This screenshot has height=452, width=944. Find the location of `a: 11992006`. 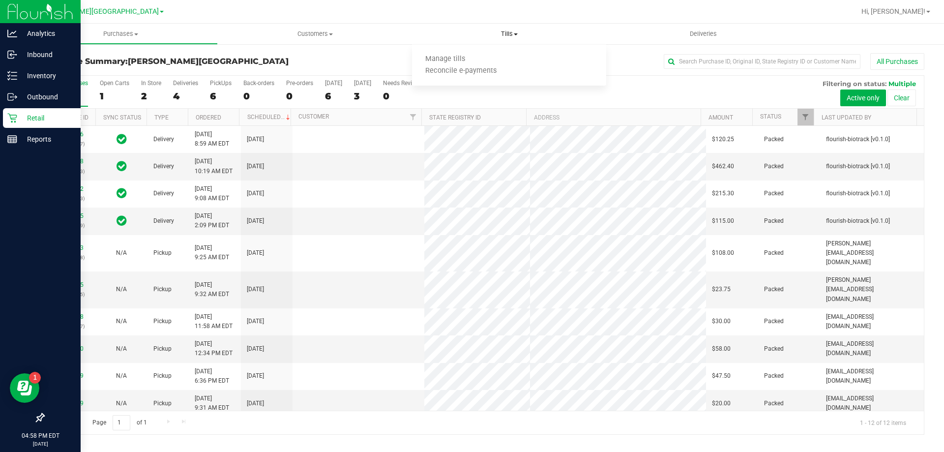

a: 11992006 is located at coordinates (70, 134).